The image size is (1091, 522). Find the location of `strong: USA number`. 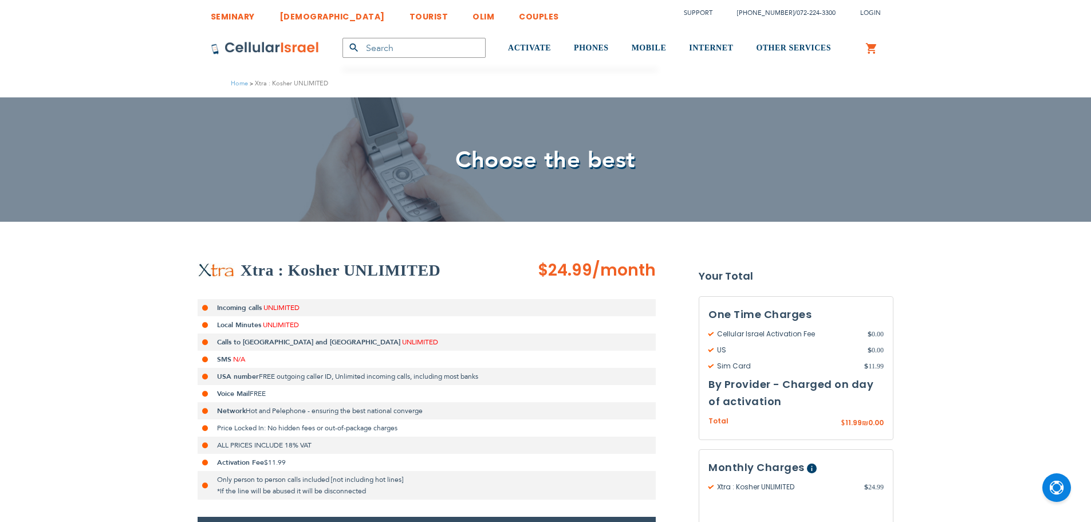

strong: USA number is located at coordinates (238, 376).